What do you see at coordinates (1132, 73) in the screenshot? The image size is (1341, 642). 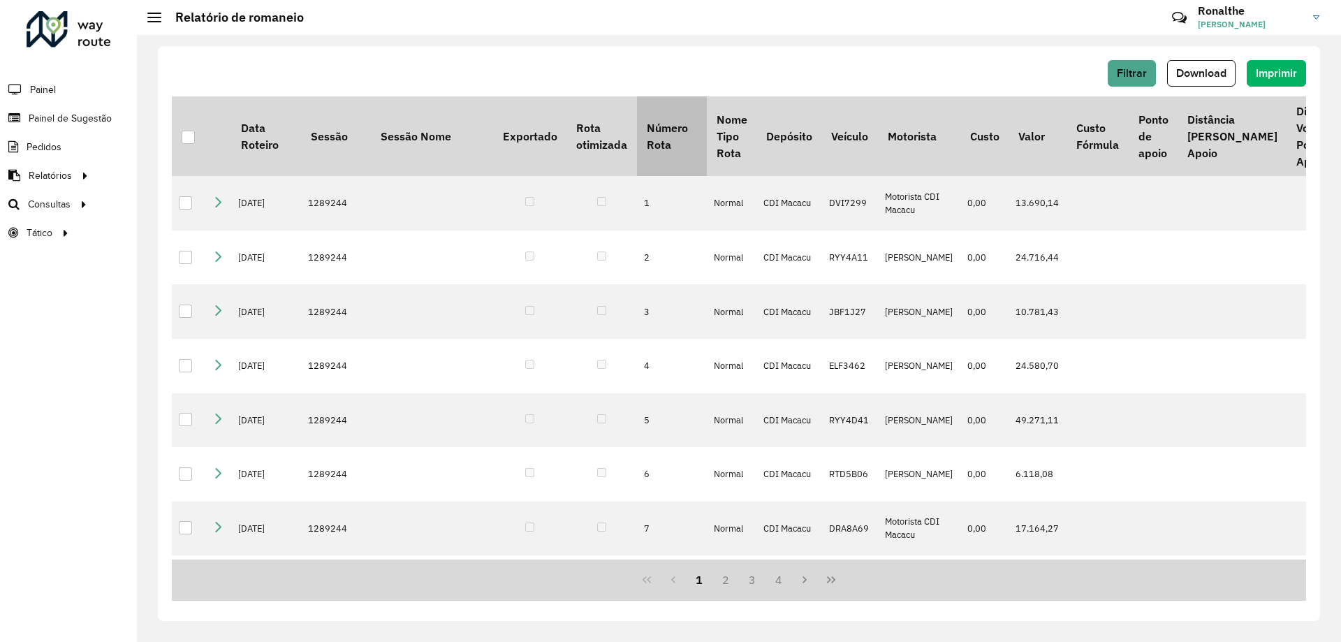 I see `button: Filtrar` at bounding box center [1132, 73].